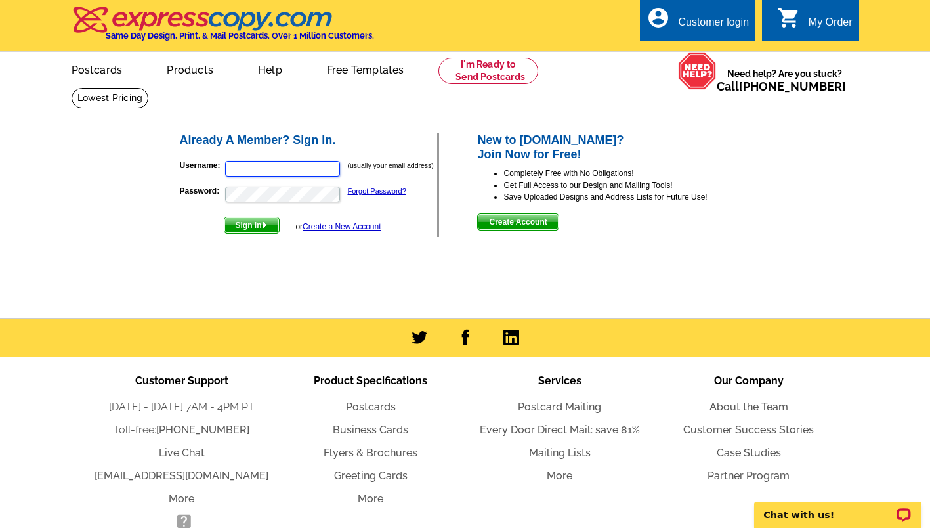 This screenshot has width=930, height=528. What do you see at coordinates (697, 71) in the screenshot?
I see `img: help` at bounding box center [697, 71].